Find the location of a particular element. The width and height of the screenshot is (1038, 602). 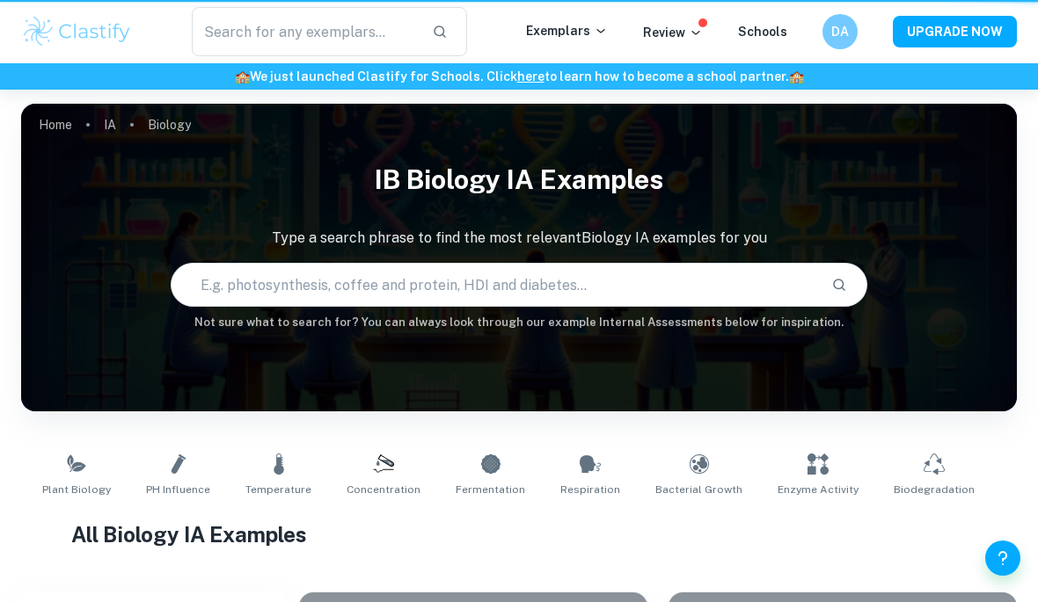

a: here is located at coordinates (530, 76).